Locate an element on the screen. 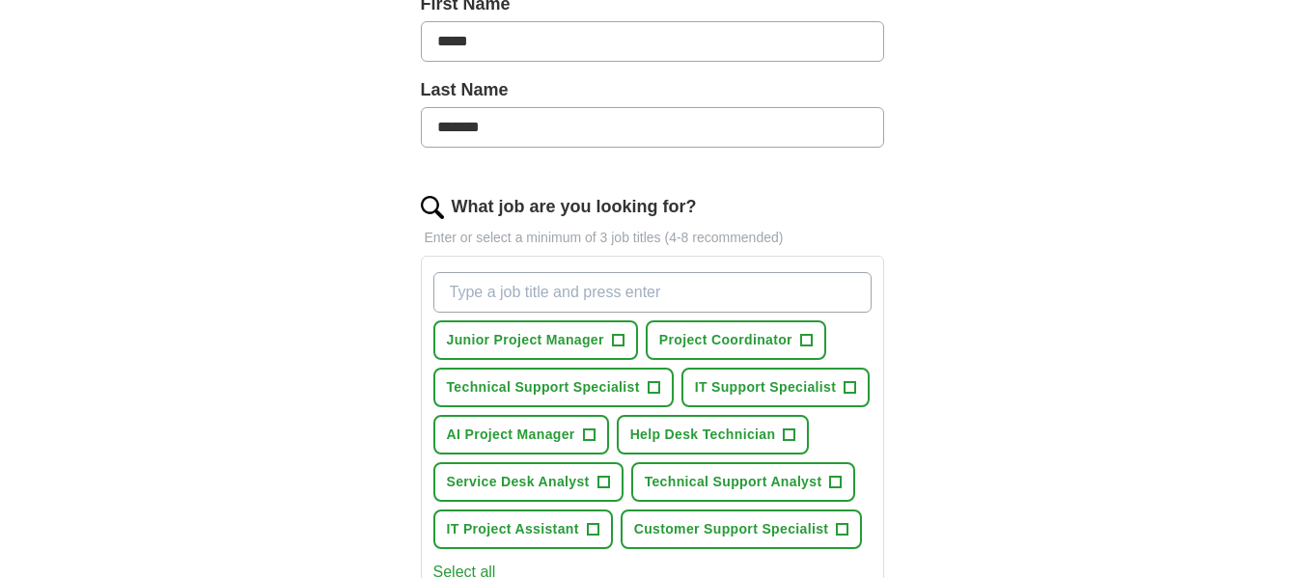 The width and height of the screenshot is (1304, 578). button: IT Project Assistant is located at coordinates (523, 529).